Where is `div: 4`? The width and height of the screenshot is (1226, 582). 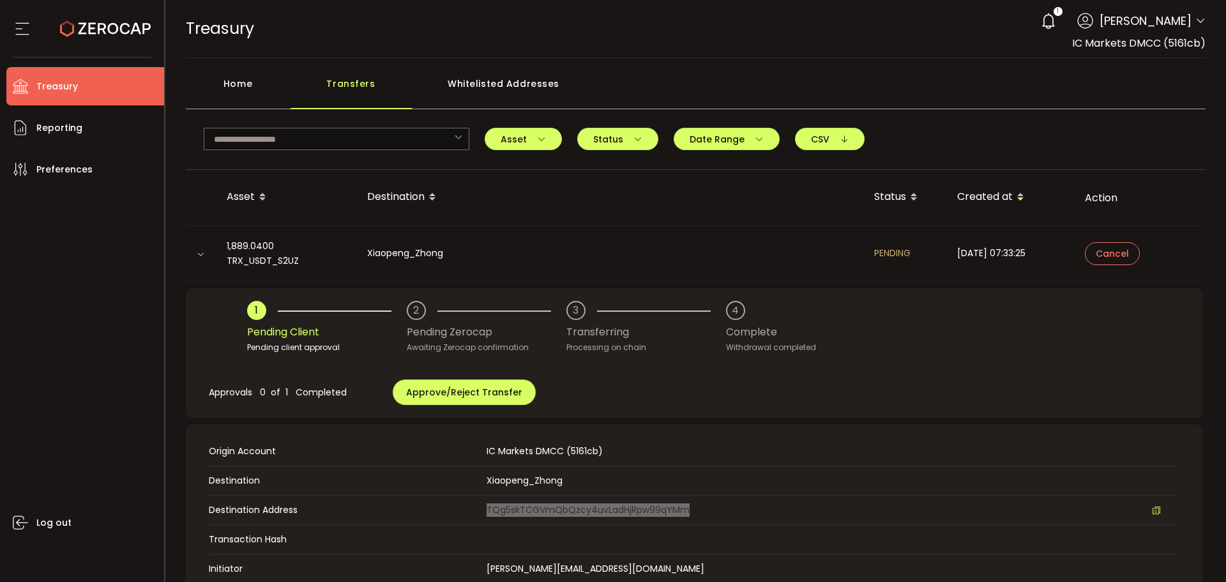 div: 4 is located at coordinates (735, 310).